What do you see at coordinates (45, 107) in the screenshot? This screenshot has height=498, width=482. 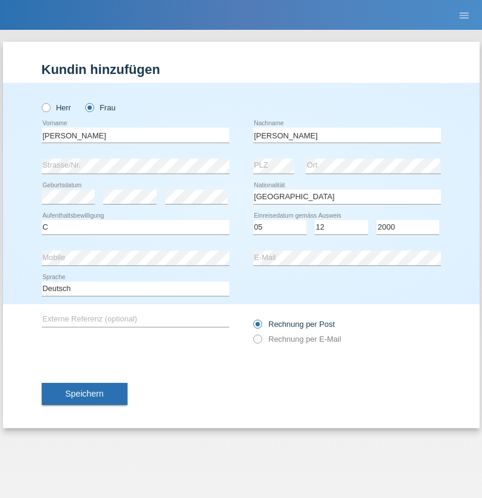 I see `input: Herr` at bounding box center [45, 107].